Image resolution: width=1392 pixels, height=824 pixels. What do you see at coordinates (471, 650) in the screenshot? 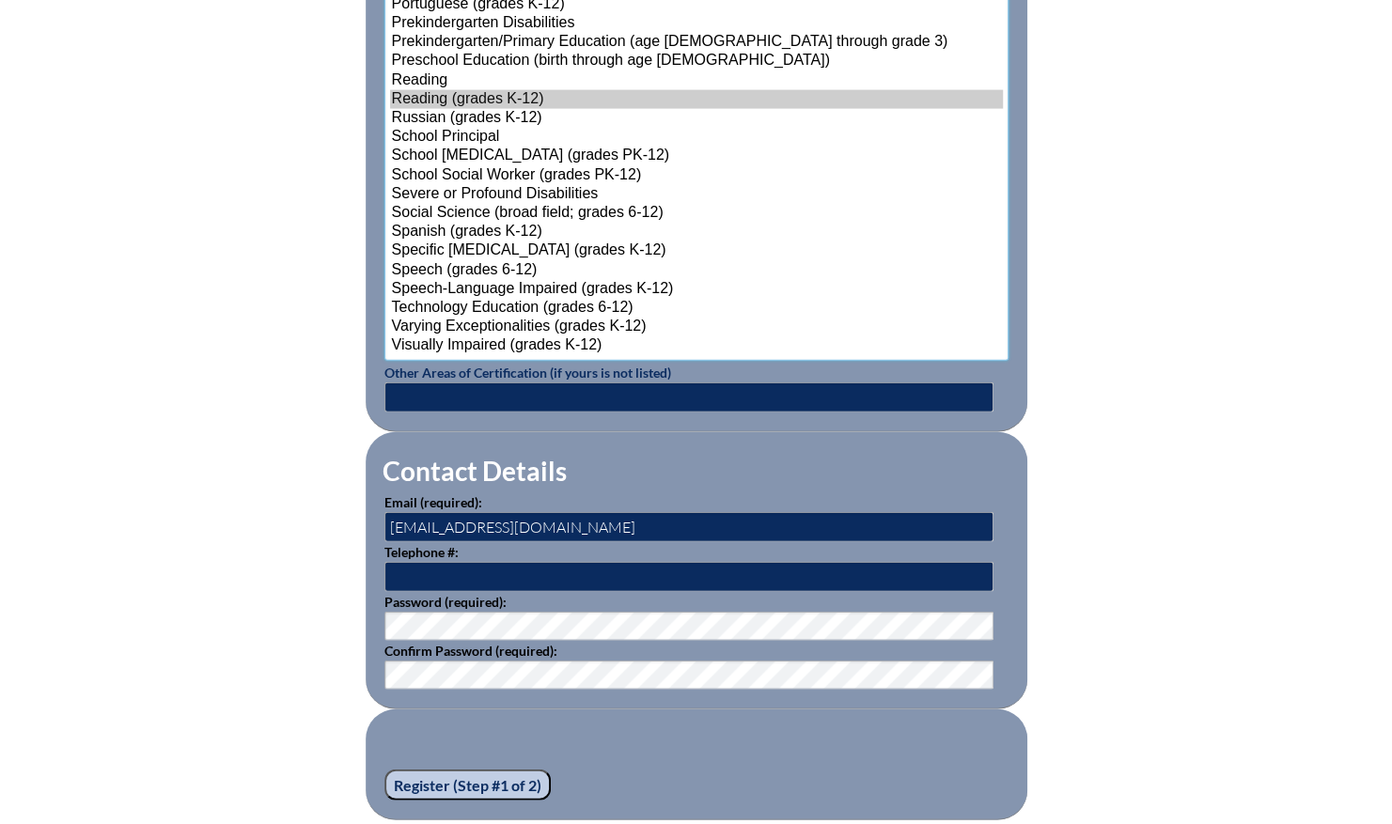
I see `label: Confirm Password (required):` at bounding box center [471, 650].